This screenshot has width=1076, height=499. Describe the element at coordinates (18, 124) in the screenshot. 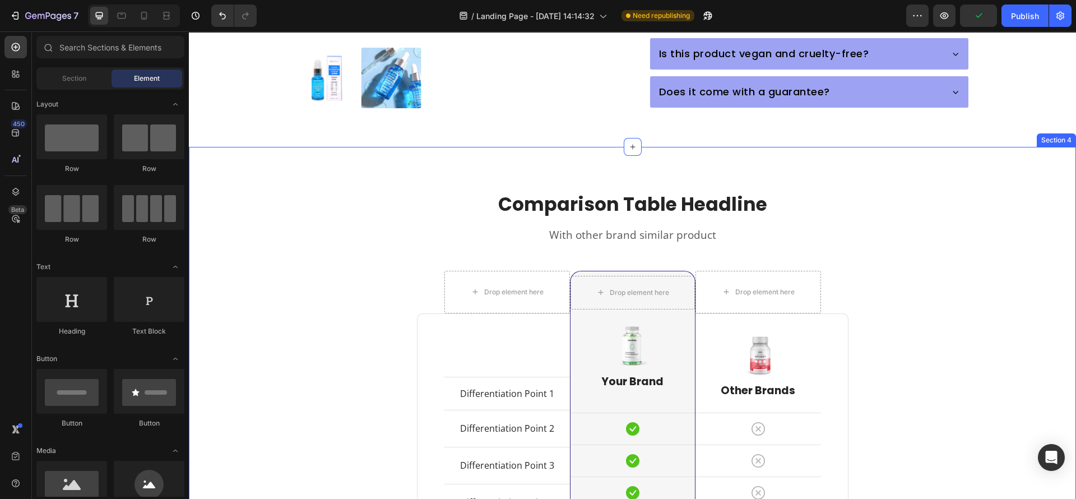

I see `div: 450` at that location.